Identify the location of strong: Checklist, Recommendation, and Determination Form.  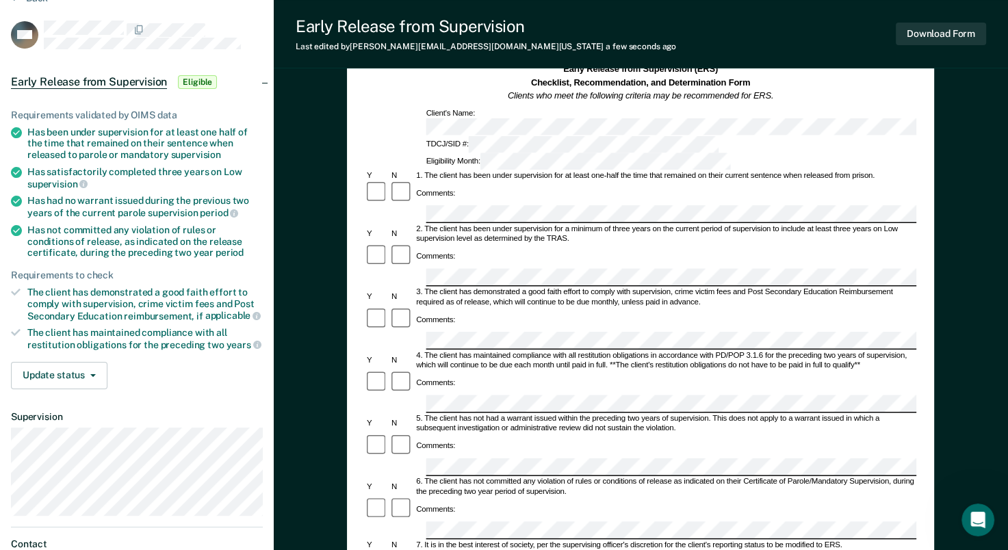
(640, 82).